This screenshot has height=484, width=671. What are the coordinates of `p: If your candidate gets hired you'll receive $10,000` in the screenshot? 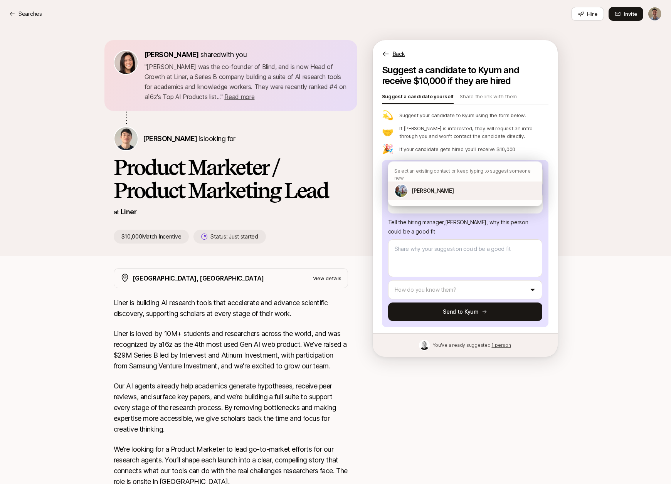 It's located at (457, 149).